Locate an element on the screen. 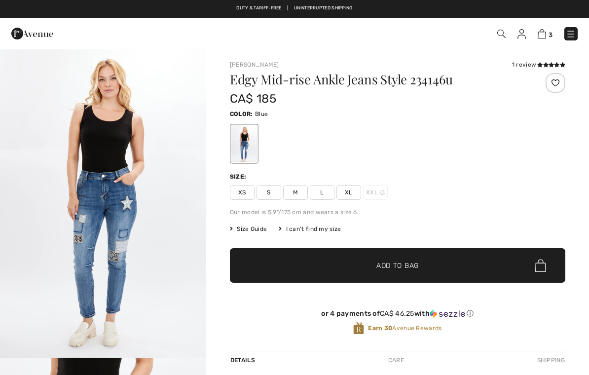 The image size is (589, 375). span: Color: is located at coordinates (241, 114).